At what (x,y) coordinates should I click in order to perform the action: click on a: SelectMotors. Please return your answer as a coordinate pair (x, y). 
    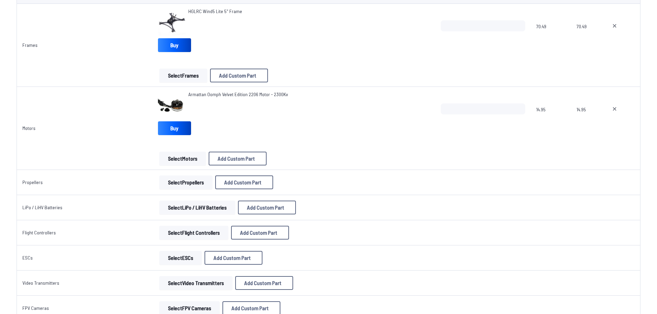
    Looking at the image, I should click on (182, 159).